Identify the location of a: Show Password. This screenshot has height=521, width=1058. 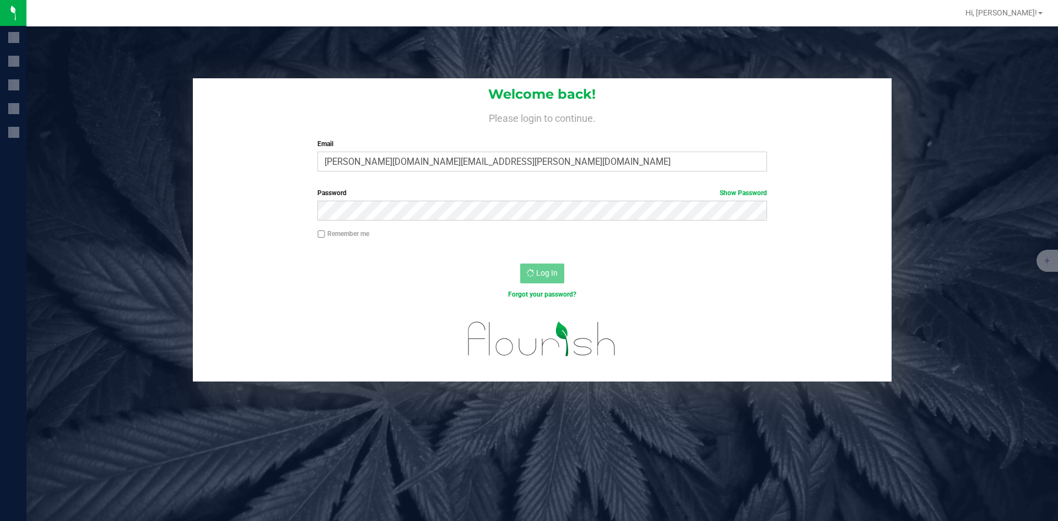
(744, 193).